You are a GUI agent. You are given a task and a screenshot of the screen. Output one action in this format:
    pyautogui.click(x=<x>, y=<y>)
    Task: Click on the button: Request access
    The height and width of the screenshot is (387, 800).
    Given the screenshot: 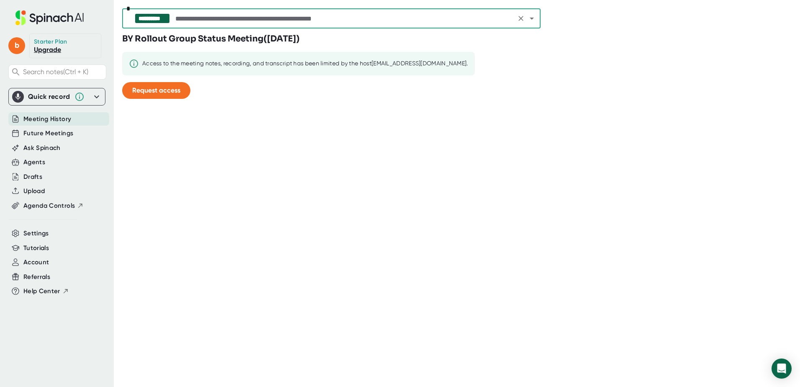 What is the action you would take?
    pyautogui.click(x=156, y=90)
    